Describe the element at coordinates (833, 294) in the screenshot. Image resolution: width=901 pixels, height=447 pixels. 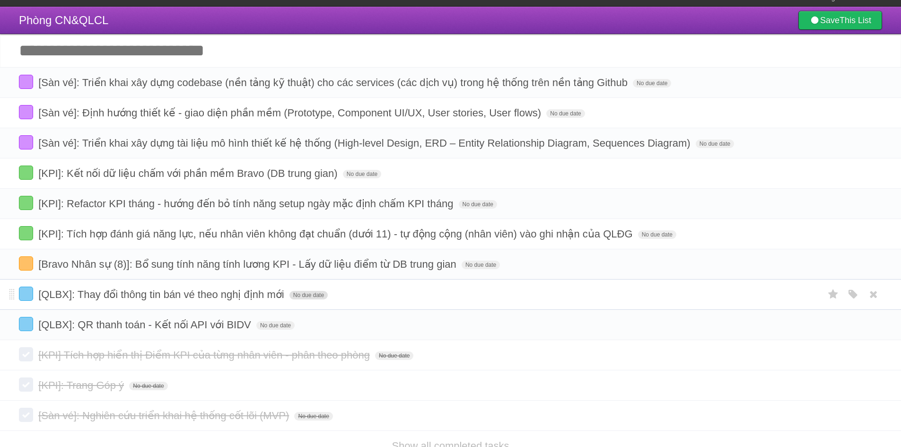
I see `label: Star task` at that location.